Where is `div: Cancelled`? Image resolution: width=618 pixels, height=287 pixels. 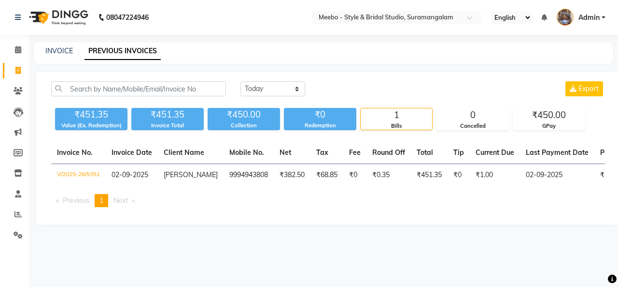
div: Cancelled is located at coordinates (473, 126).